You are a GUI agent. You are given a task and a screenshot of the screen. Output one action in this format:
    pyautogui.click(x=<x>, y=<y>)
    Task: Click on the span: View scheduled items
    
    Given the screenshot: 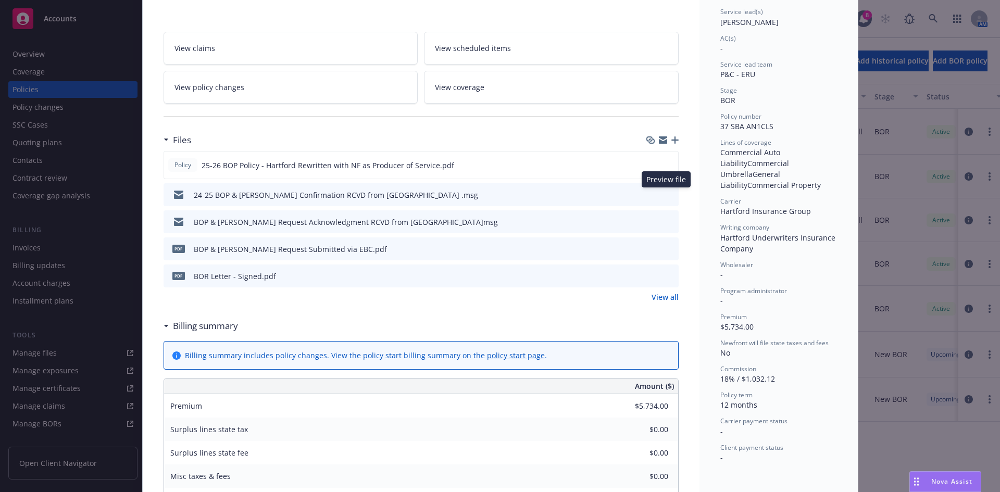 What is the action you would take?
    pyautogui.click(x=473, y=48)
    